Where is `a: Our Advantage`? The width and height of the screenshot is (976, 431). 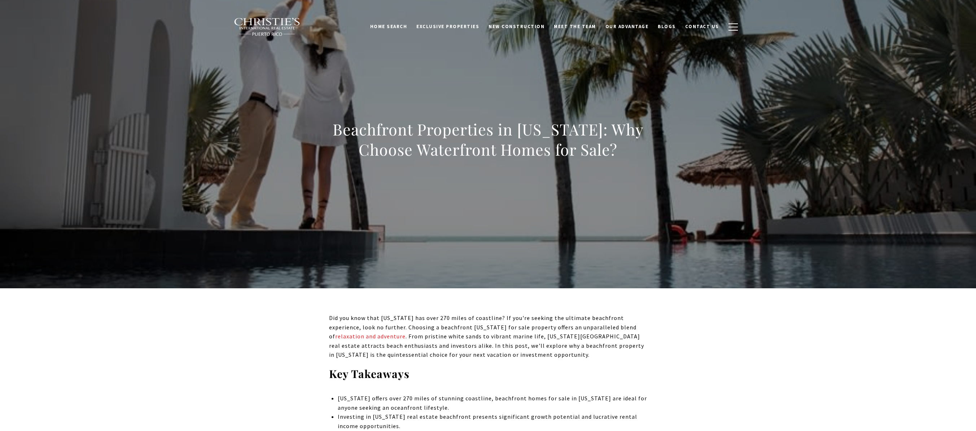
a: Our Advantage is located at coordinates (627, 27).